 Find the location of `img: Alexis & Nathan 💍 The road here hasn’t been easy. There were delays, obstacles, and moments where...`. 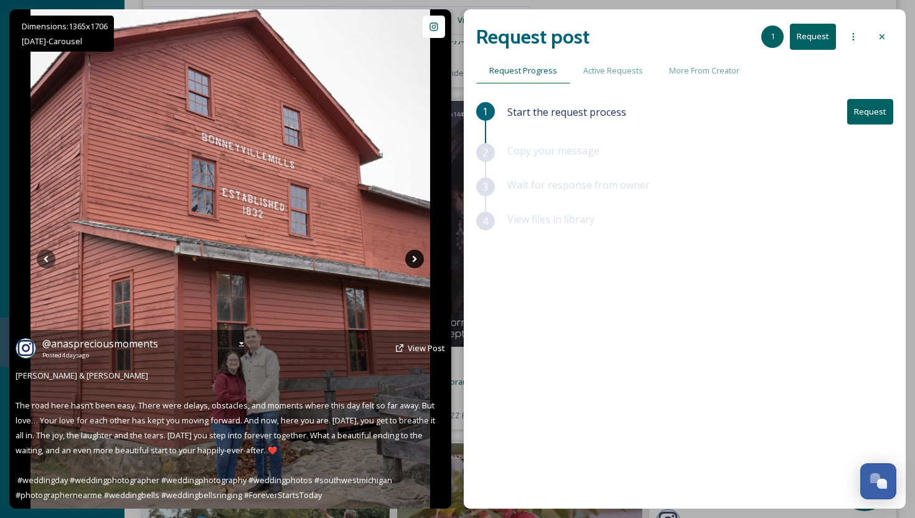

img: Alexis & Nathan 💍 The road here hasn’t been easy. There were delays, obstacles, and moments where... is located at coordinates (230, 259).